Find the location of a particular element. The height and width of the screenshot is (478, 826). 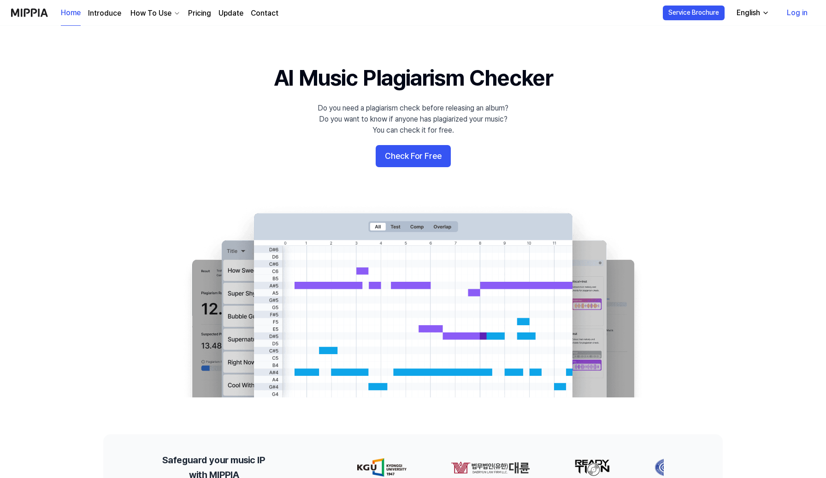

button: How To Use is located at coordinates (154, 13).